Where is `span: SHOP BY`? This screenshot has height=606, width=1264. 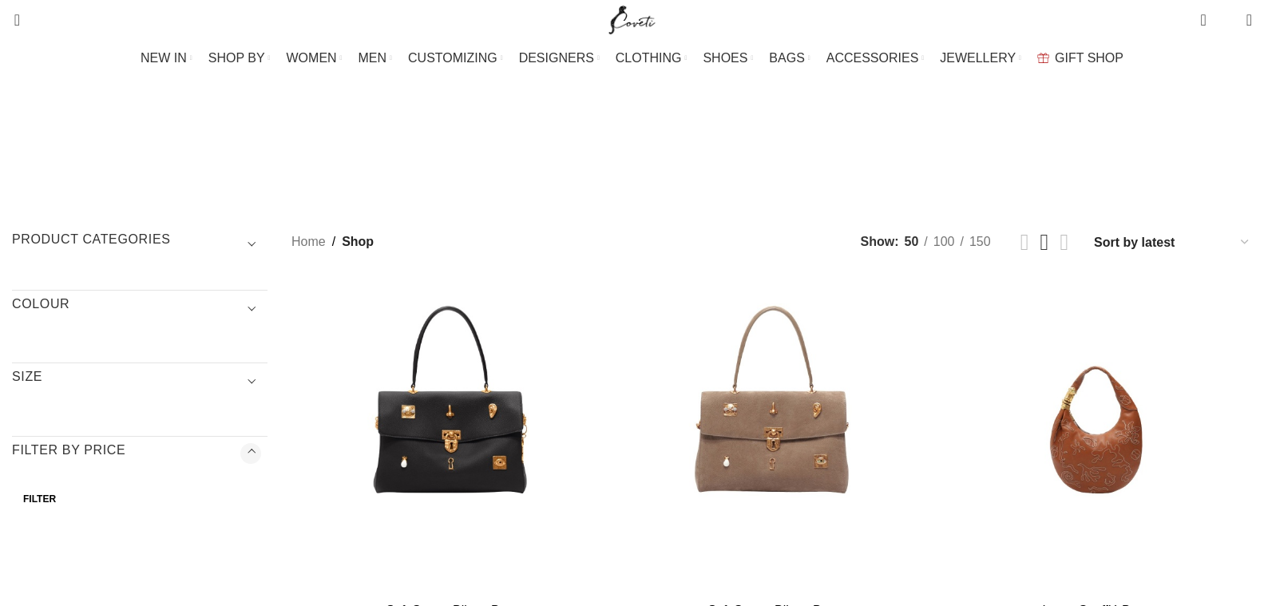 span: SHOP BY is located at coordinates (236, 58).